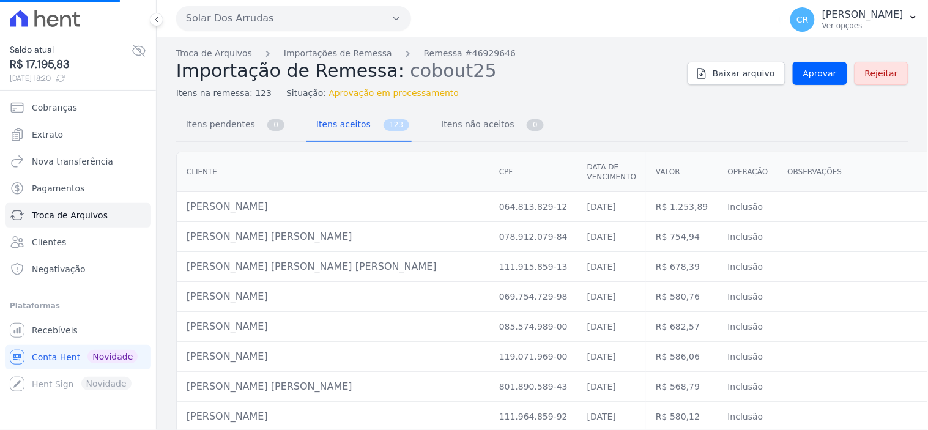  Describe the element at coordinates (681, 172) in the screenshot. I see `th: Valor` at that location.